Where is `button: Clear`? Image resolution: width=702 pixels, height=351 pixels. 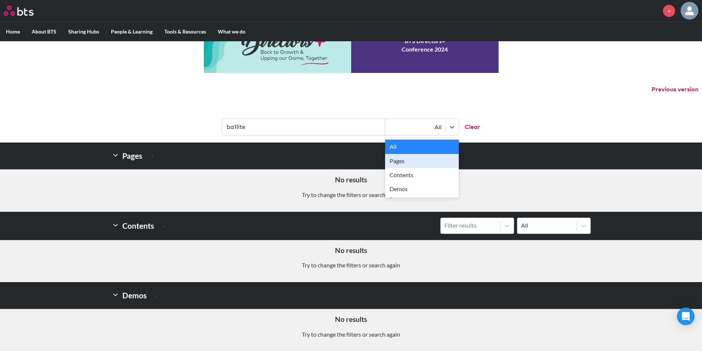
button: Clear is located at coordinates (469, 127).